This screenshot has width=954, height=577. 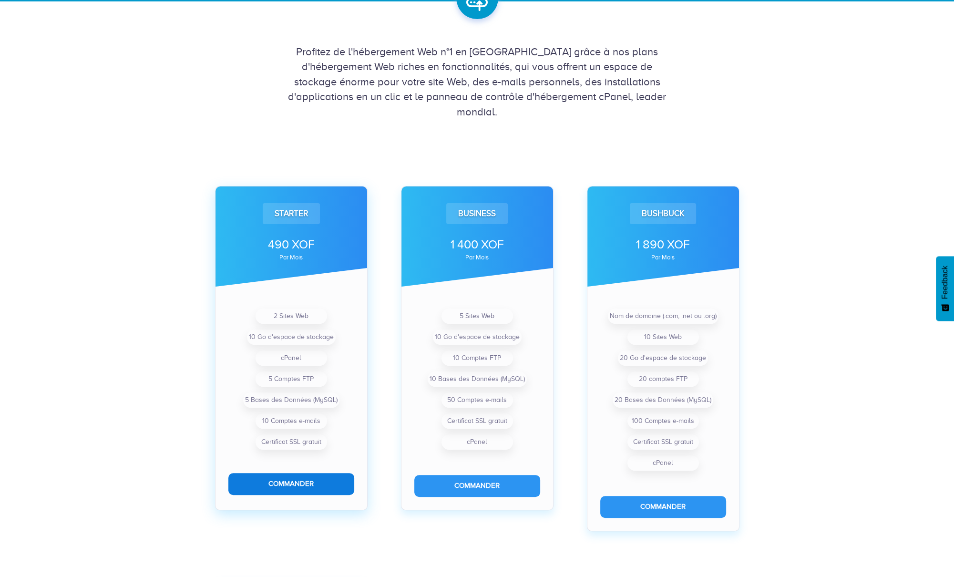 I want to click on li: 10 Bases des Données (MySQL), so click(x=477, y=379).